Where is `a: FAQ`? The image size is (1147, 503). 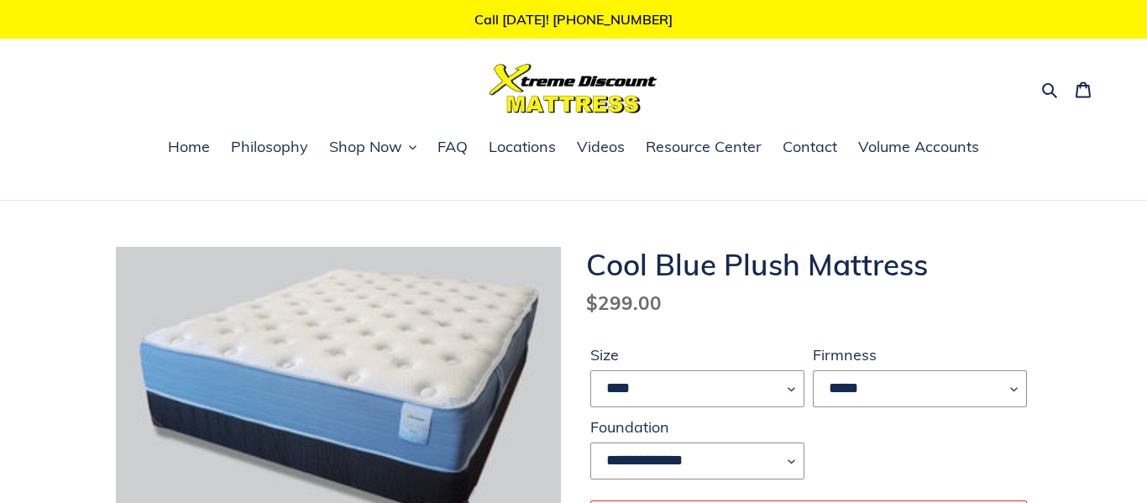
a: FAQ is located at coordinates (453, 148).